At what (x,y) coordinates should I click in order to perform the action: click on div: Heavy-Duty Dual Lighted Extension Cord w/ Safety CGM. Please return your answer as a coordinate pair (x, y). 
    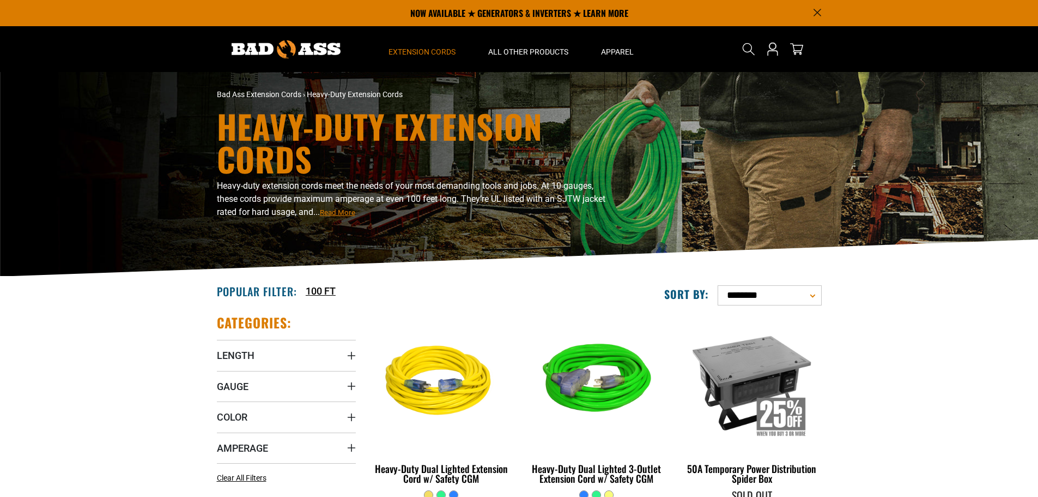
    Looking at the image, I should click on (441, 473).